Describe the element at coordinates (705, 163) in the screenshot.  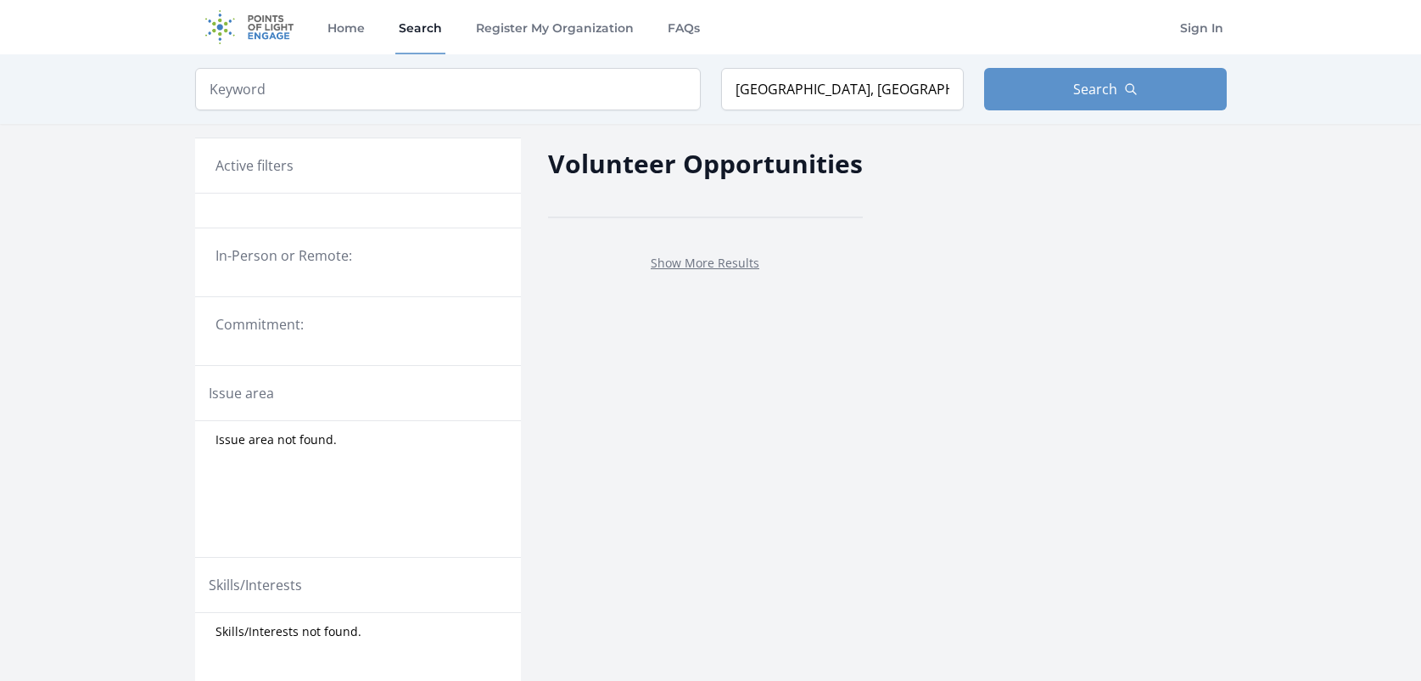
I see `h2: Volunteer Opportunities` at that location.